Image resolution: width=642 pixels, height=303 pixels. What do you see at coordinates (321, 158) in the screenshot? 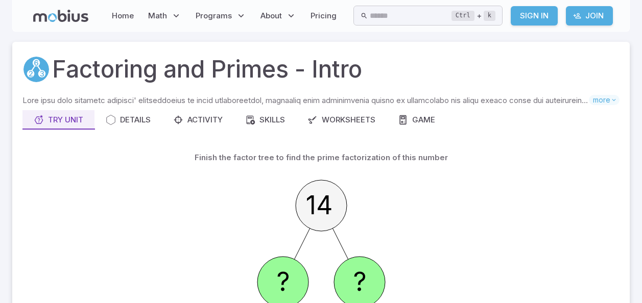
I see `p: Finish the factor tree to find the prime factorization of this number` at bounding box center [321, 158].